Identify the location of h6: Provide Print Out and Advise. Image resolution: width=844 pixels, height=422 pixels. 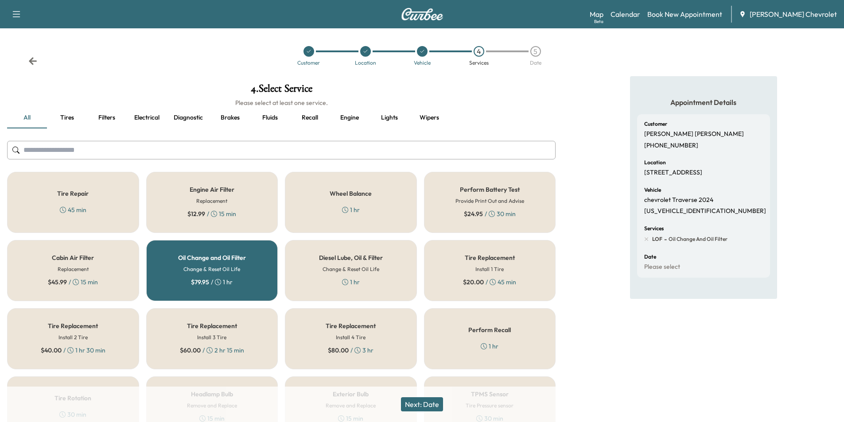
(490, 201).